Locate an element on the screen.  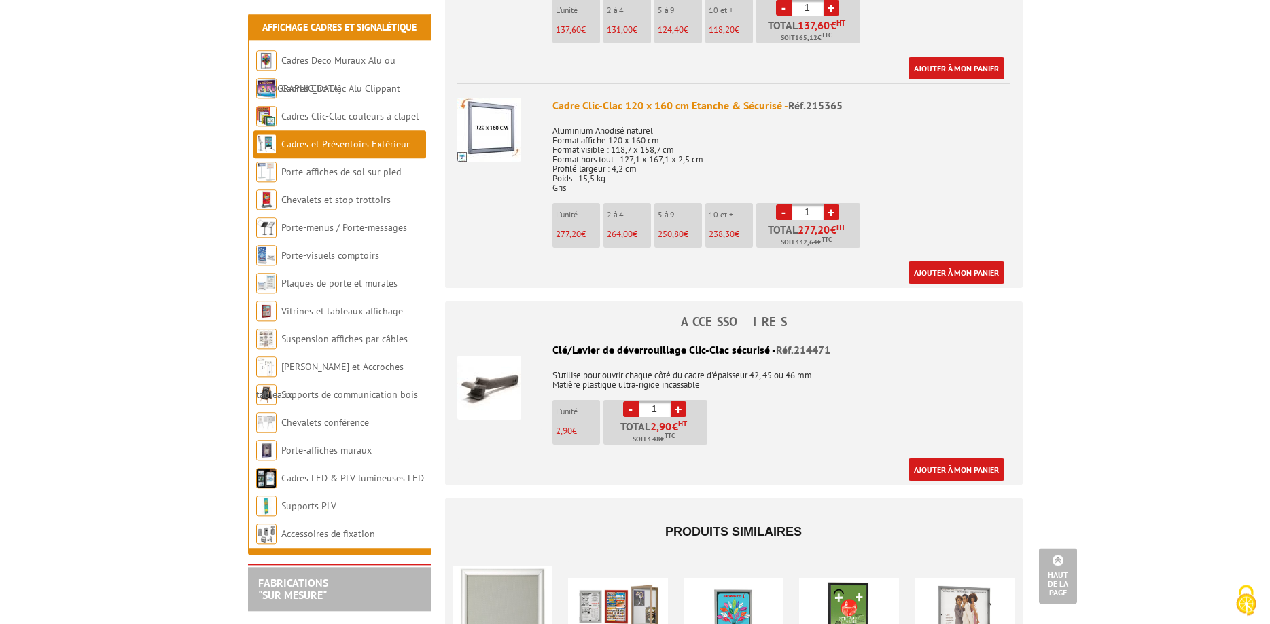
a: Plaques de porte et murales is located at coordinates (339, 283).